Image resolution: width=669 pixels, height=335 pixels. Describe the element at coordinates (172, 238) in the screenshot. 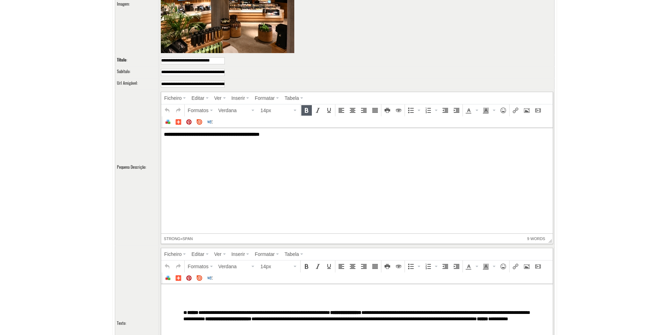

I see `div: strong` at that location.